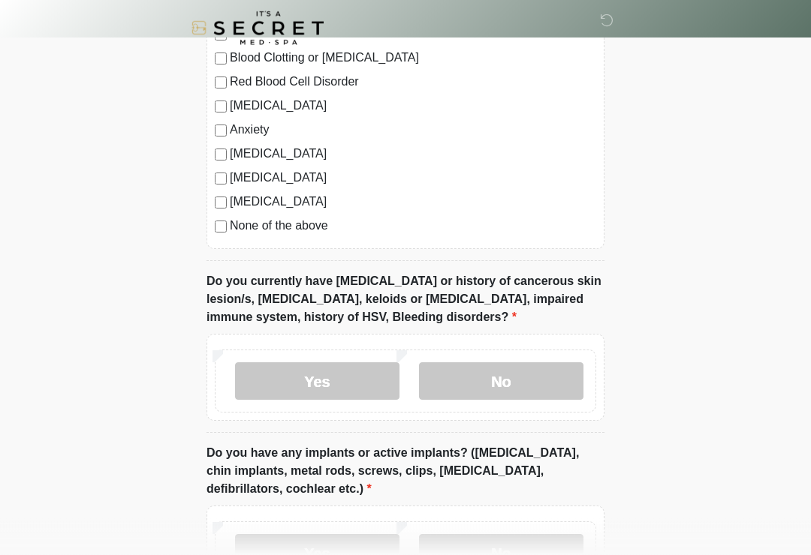 Image resolution: width=811 pixels, height=555 pixels. I want to click on label: Yes, so click(317, 382).